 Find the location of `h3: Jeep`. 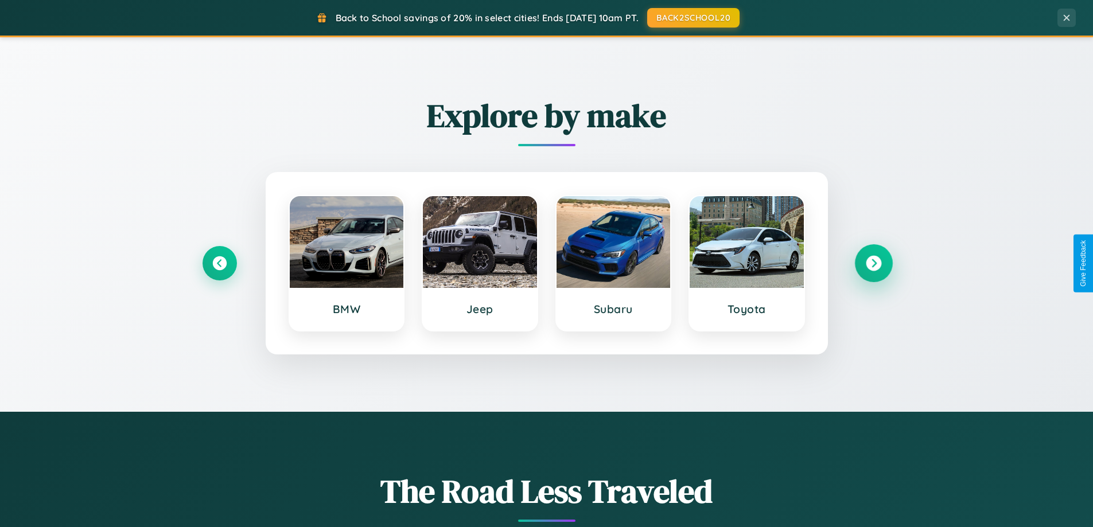

h3: Jeep is located at coordinates (480, 309).